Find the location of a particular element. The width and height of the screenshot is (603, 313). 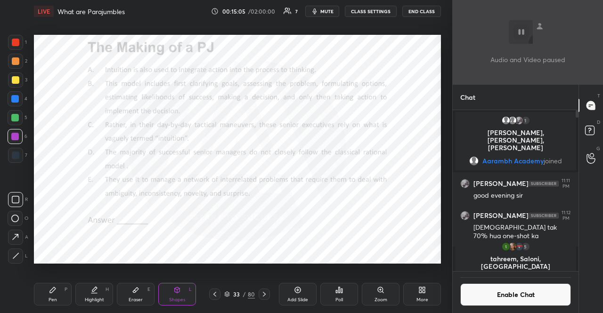

p: Audio and Video paused is located at coordinates (528, 59).